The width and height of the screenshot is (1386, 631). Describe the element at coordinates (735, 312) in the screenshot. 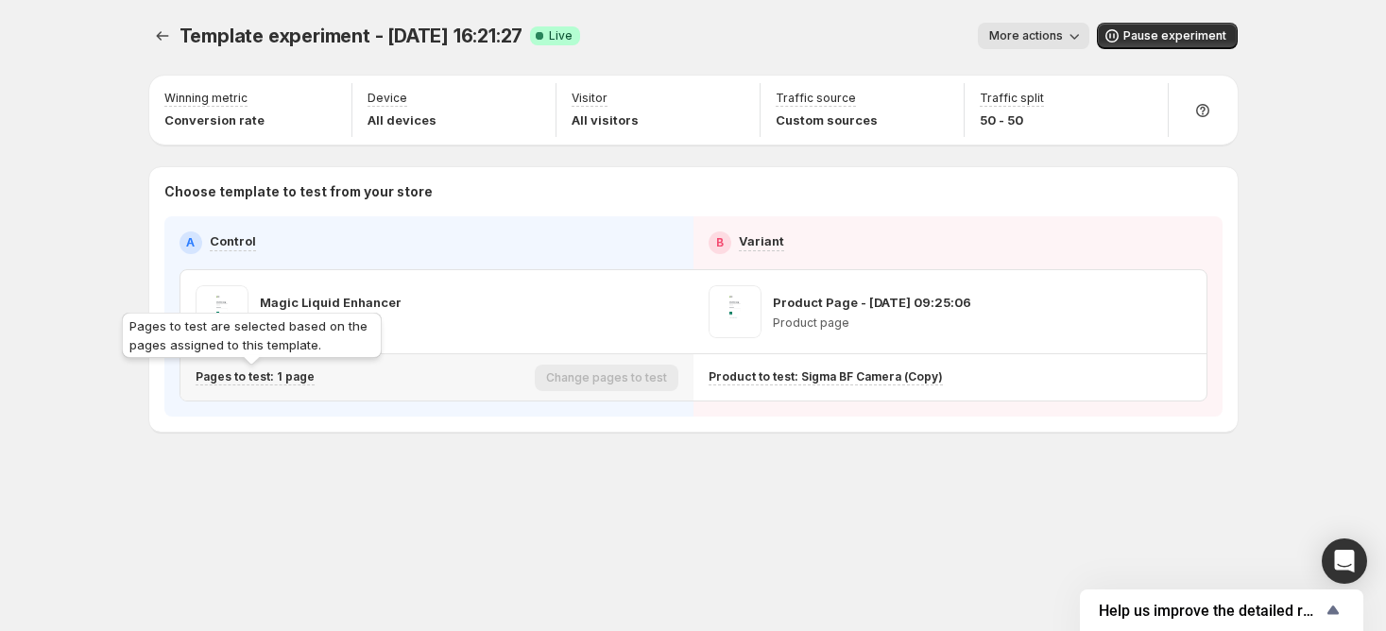

I see `img: Product Page - Jul 31, 09:25:06` at that location.